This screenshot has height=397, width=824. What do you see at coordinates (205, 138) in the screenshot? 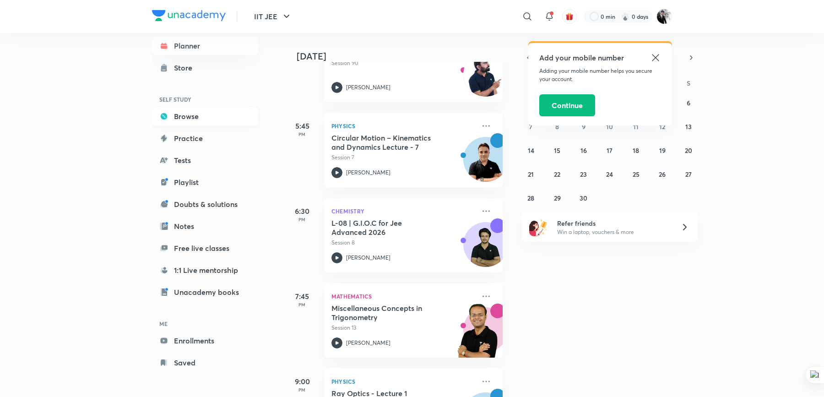
I see `a: Practice` at bounding box center [205, 138].